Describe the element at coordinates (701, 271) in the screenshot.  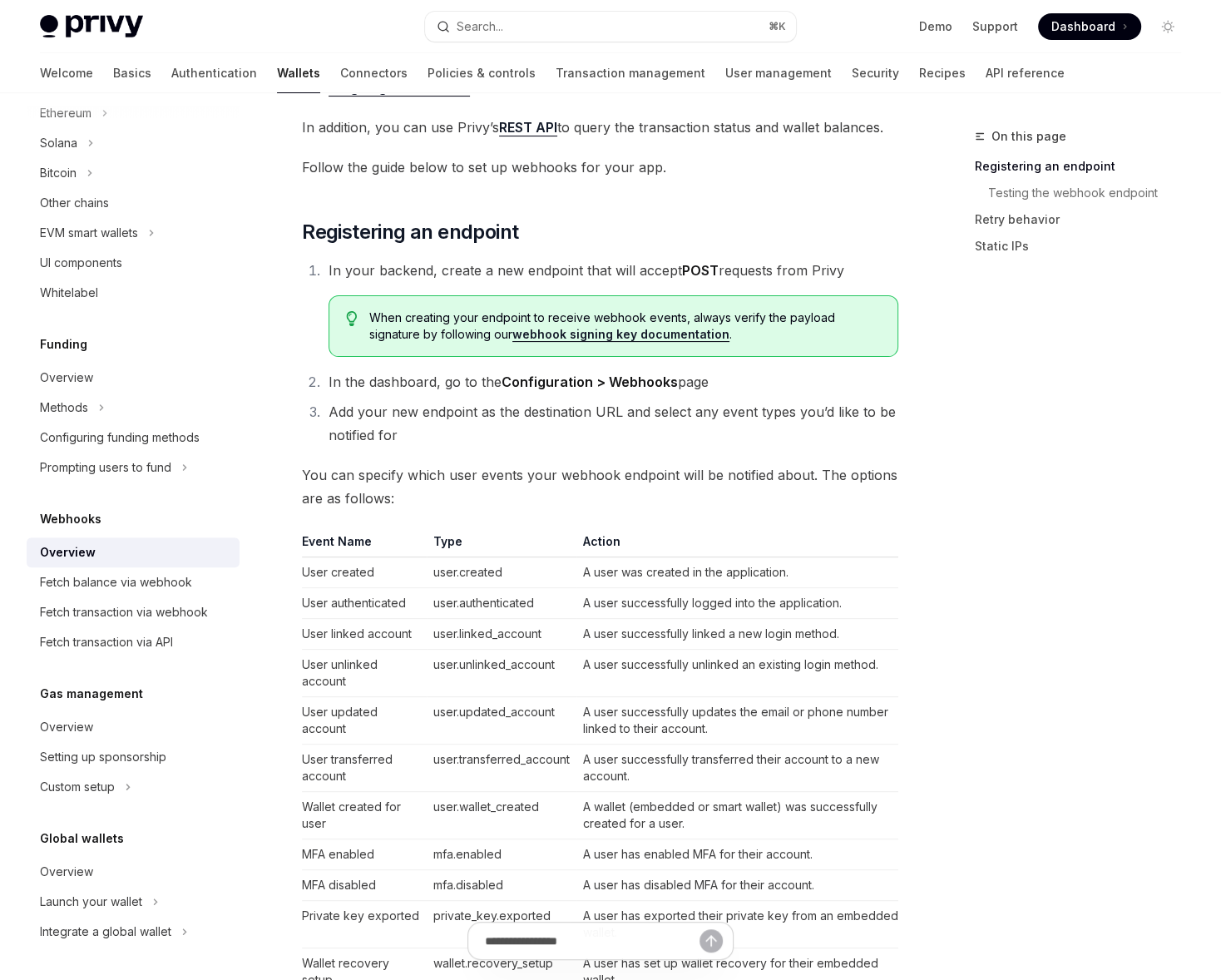
I see `strong: POST` at that location.